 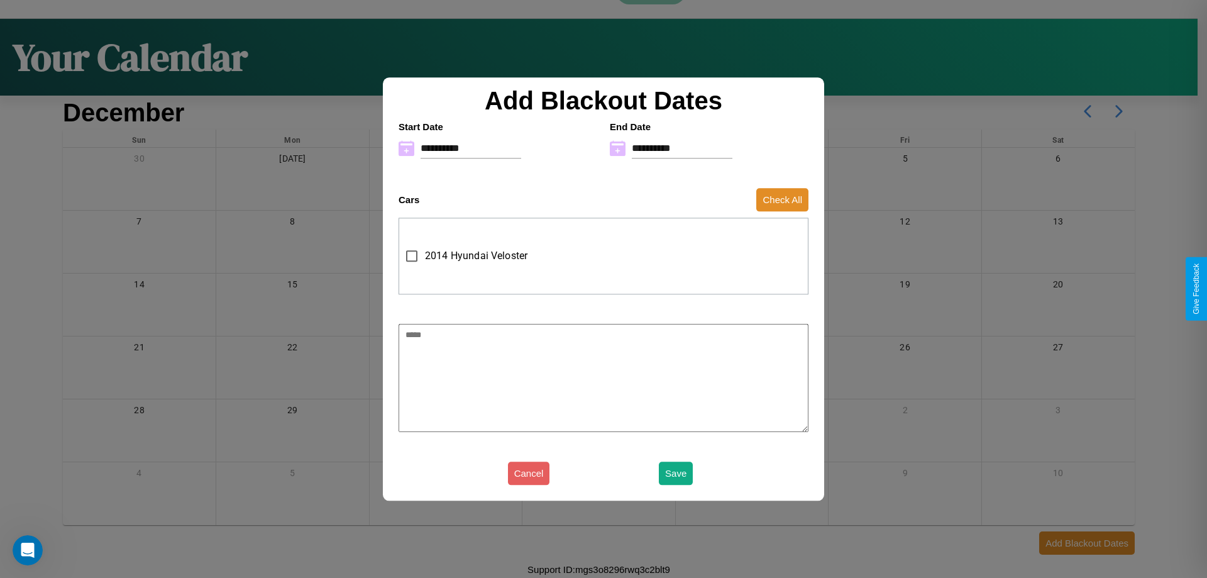 What do you see at coordinates (782, 199) in the screenshot?
I see `button: Check All` at bounding box center [782, 199].